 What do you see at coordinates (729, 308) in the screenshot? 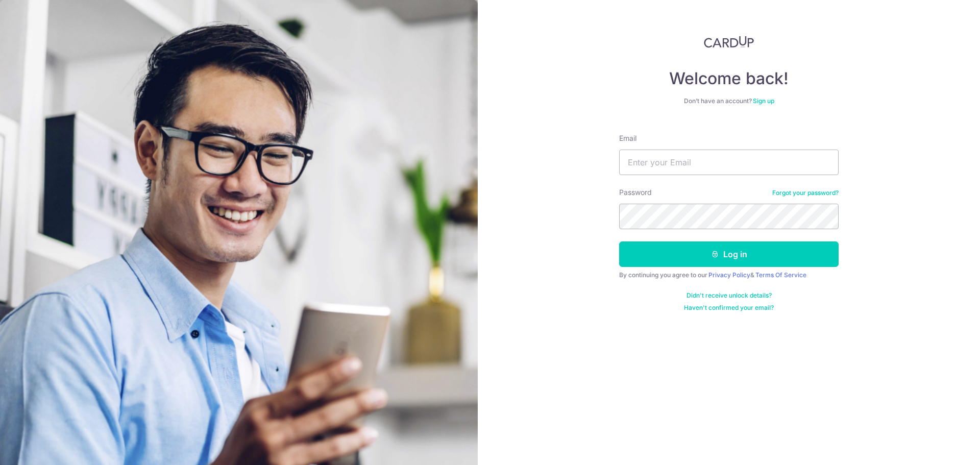
I see `a: Haven't confirmed your email?` at bounding box center [729, 308].